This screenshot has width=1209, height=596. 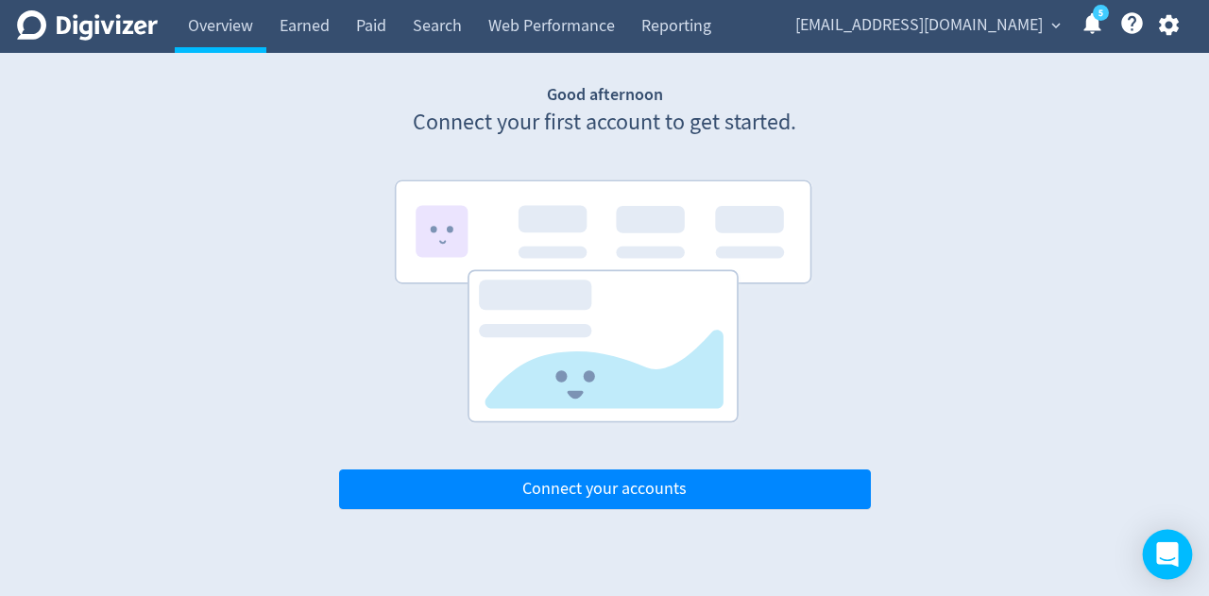 What do you see at coordinates (1100, 12) in the screenshot?
I see `a: 5` at bounding box center [1100, 12].